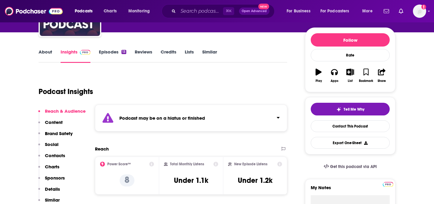  What do you see at coordinates (354, 166) in the screenshot?
I see `span: Get this podcast via API` at bounding box center [354, 166].